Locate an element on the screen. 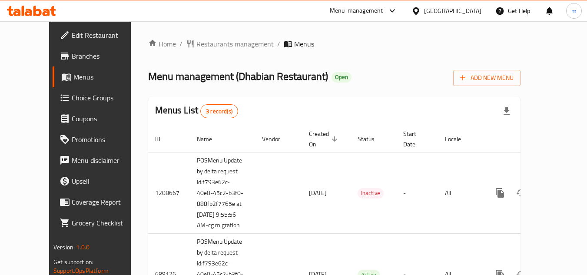  span: Get support on: is located at coordinates (73, 262).